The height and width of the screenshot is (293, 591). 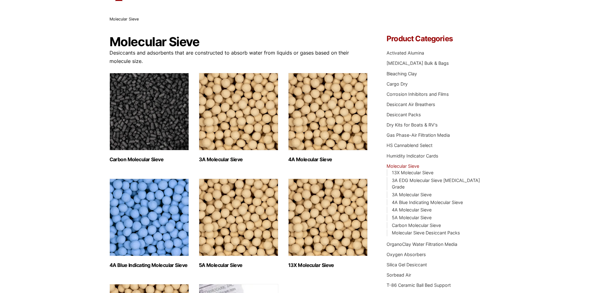 I want to click on a: Gas Phase-Air Filtration Media, so click(x=418, y=135).